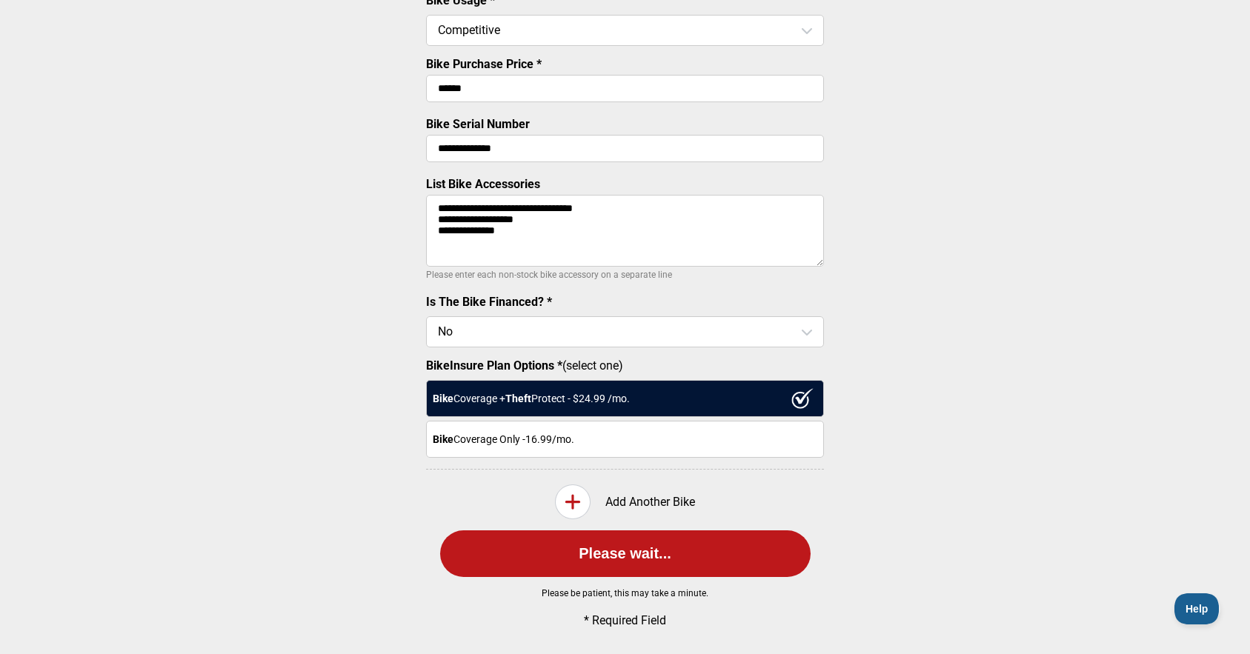 This screenshot has width=1250, height=654. I want to click on div: Coverage + Protect - $ 24.99 /mo., so click(624, 398).